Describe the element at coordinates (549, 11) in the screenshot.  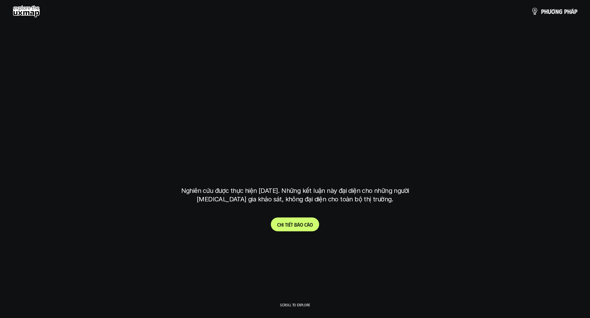
I see `span: ư` at that location.